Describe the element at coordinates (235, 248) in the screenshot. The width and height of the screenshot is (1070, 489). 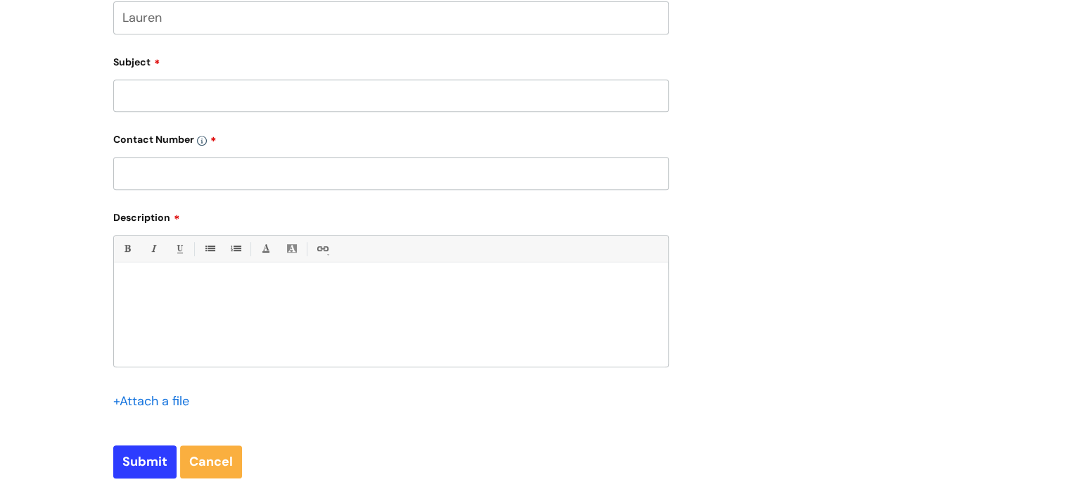
I see `a: 1. Ordered List (Ctrl-Shift-8)` at that location.